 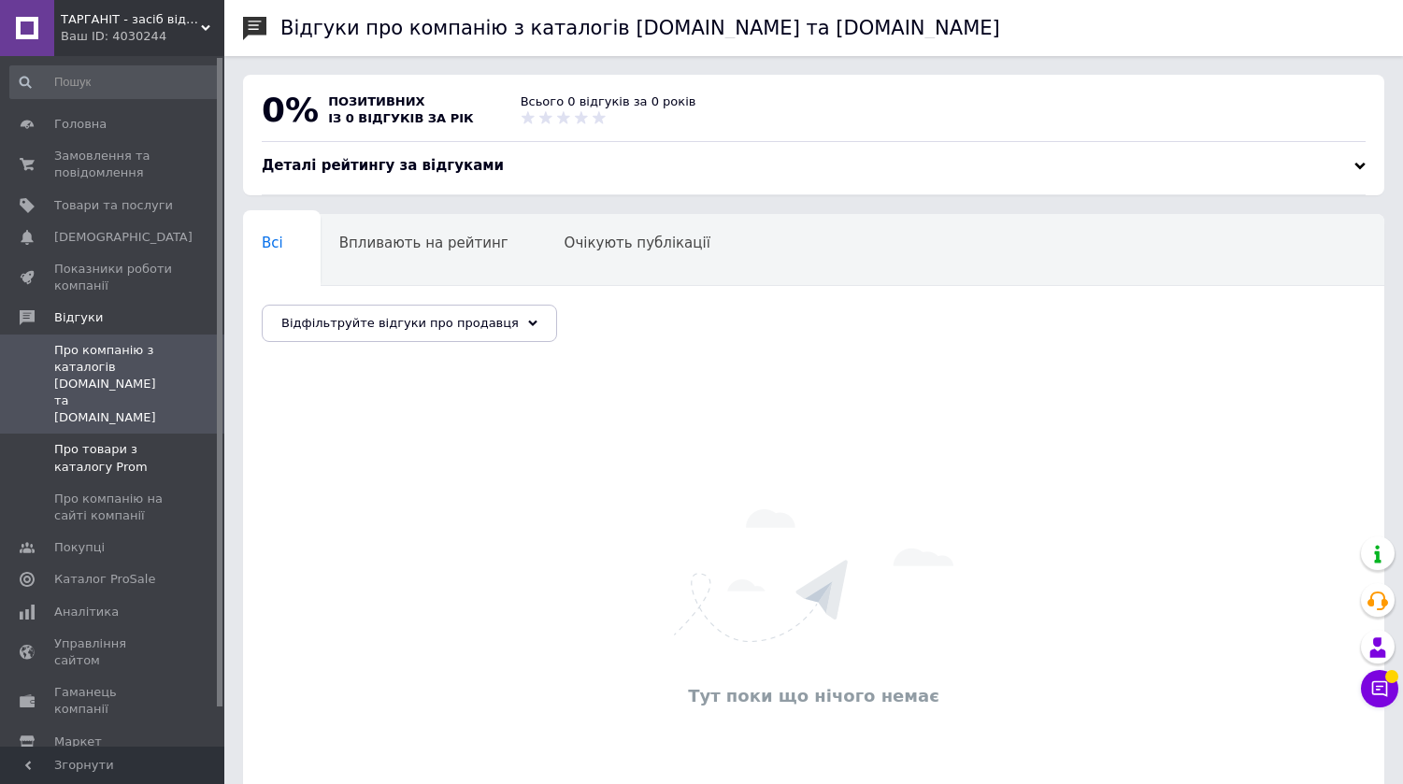 What do you see at coordinates (80, 124) in the screenshot?
I see `span: Головна` at bounding box center [80, 124].